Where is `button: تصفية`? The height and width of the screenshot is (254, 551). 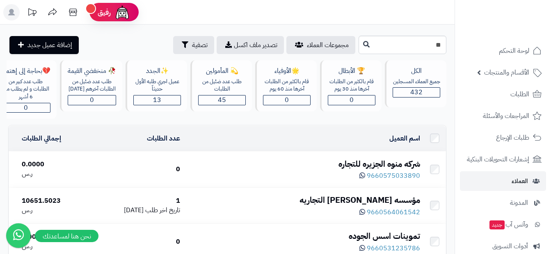
button: تصفية is located at coordinates (194, 45).